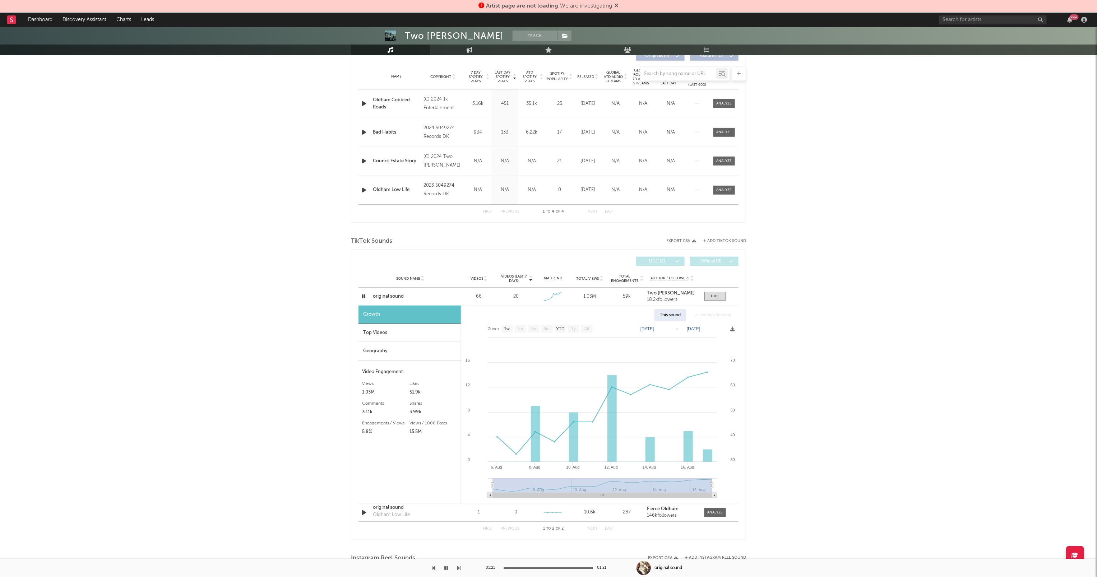 This screenshot has width=1097, height=577. Describe the element at coordinates (609, 529) in the screenshot. I see `button: Last` at that location.